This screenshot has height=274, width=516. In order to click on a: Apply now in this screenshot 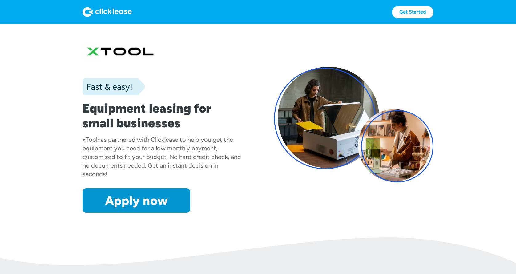, I will do `click(136, 201)`.